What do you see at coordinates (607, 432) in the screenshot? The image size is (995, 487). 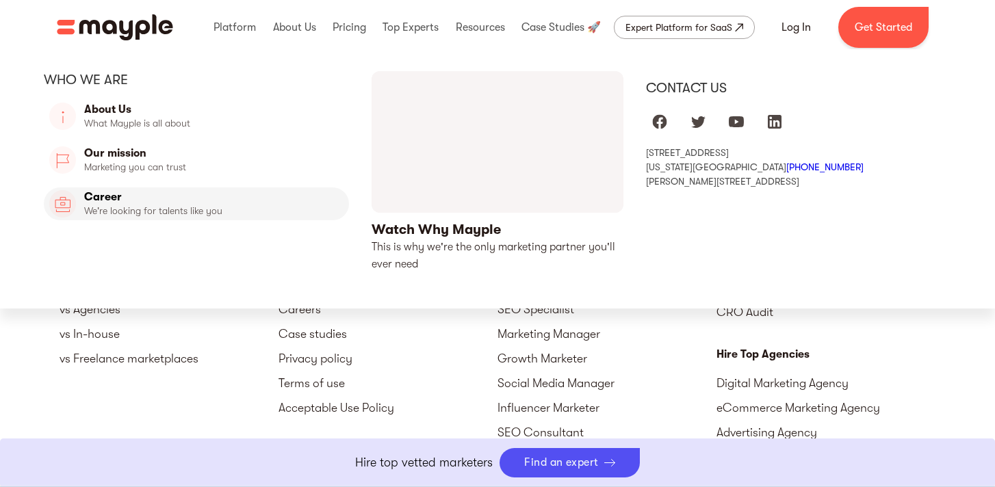 I see `a: SEO Consultant` at bounding box center [607, 432].